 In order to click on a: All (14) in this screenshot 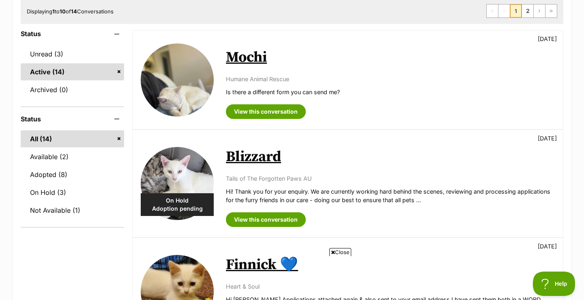, I will do `click(72, 139)`.